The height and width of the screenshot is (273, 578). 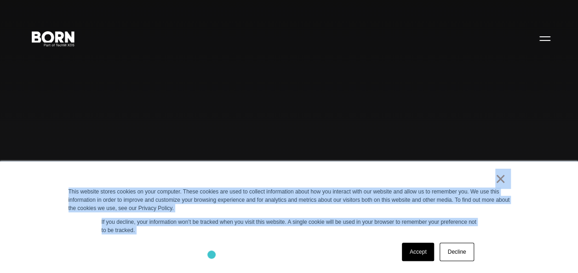 I want to click on div: This website stores cookies on your computer. These cookies are used to collect information about..., so click(x=289, y=200).